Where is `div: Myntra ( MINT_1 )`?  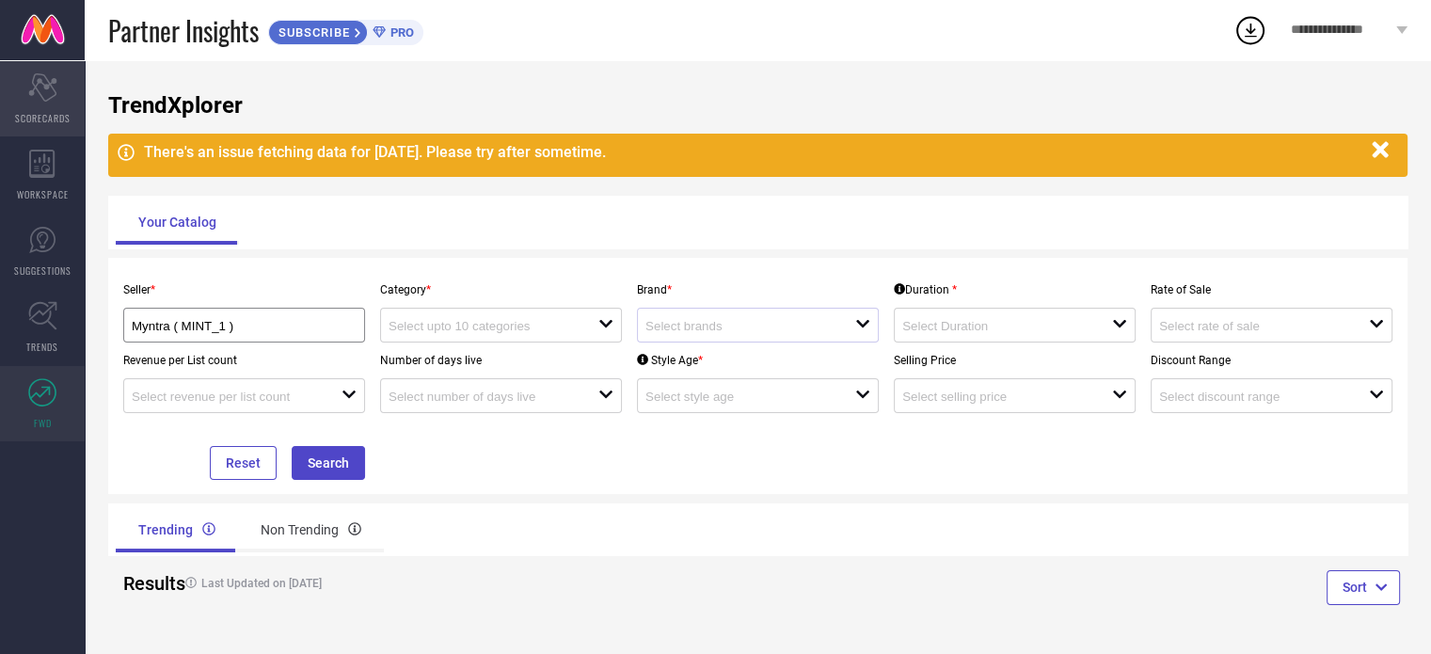 div: Myntra ( MINT_1 ) is located at coordinates (244, 325).